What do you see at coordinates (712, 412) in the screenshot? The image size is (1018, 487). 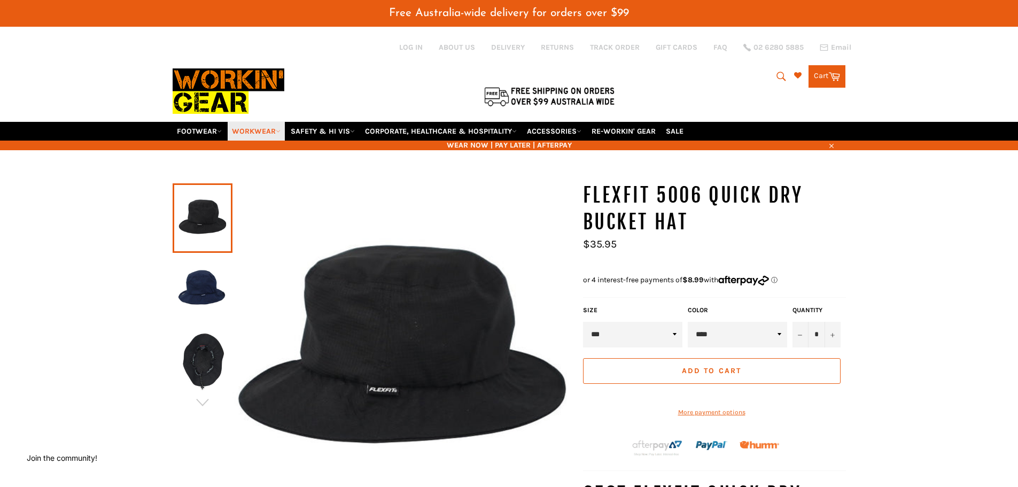 I see `a: More payment options` at bounding box center [712, 412].